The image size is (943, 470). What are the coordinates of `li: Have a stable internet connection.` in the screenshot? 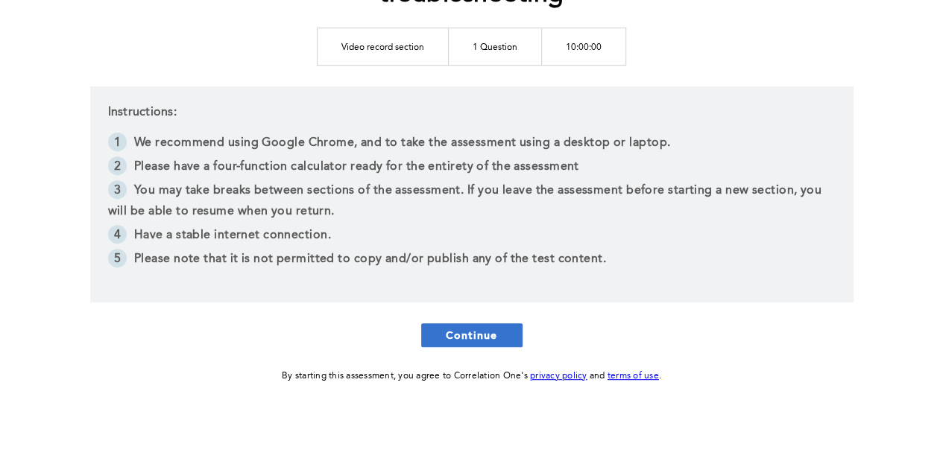 It's located at (472, 237).